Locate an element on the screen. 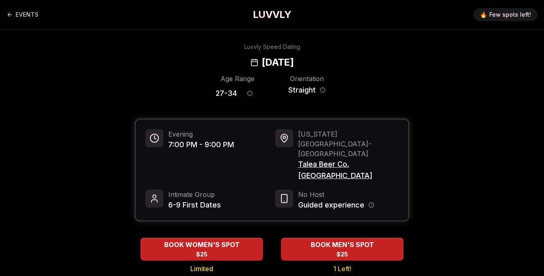 This screenshot has height=276, width=544. a: Back to events is located at coordinates (22, 15).